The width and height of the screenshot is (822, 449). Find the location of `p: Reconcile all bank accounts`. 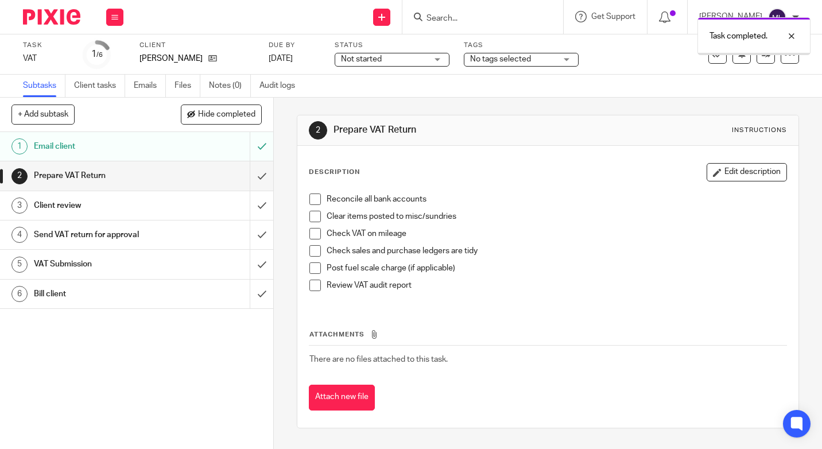

p: Reconcile all bank accounts is located at coordinates (556, 199).